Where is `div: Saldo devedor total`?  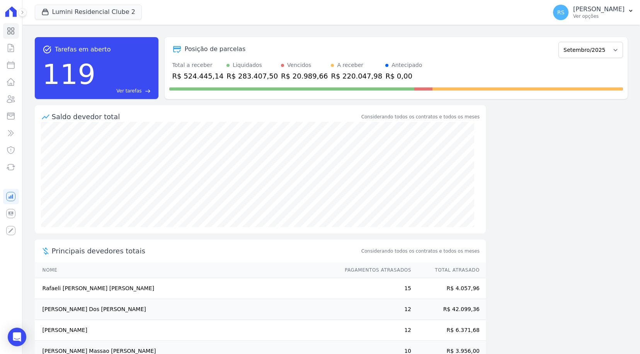
div: Saldo devedor total is located at coordinates (206, 116).